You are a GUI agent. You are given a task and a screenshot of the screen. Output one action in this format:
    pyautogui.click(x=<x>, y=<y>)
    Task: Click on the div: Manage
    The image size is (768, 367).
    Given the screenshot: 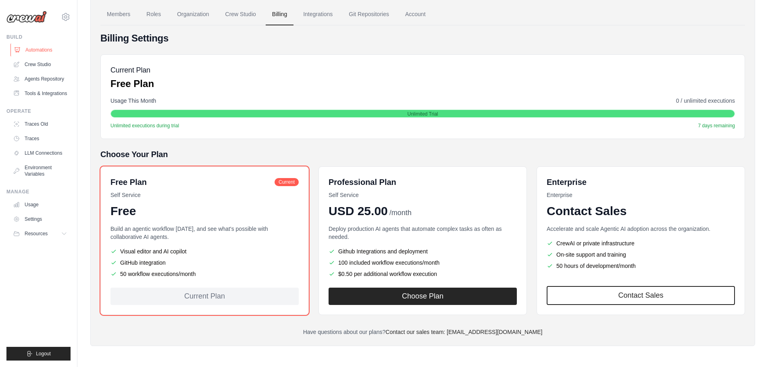 What is the action you would take?
    pyautogui.click(x=38, y=192)
    